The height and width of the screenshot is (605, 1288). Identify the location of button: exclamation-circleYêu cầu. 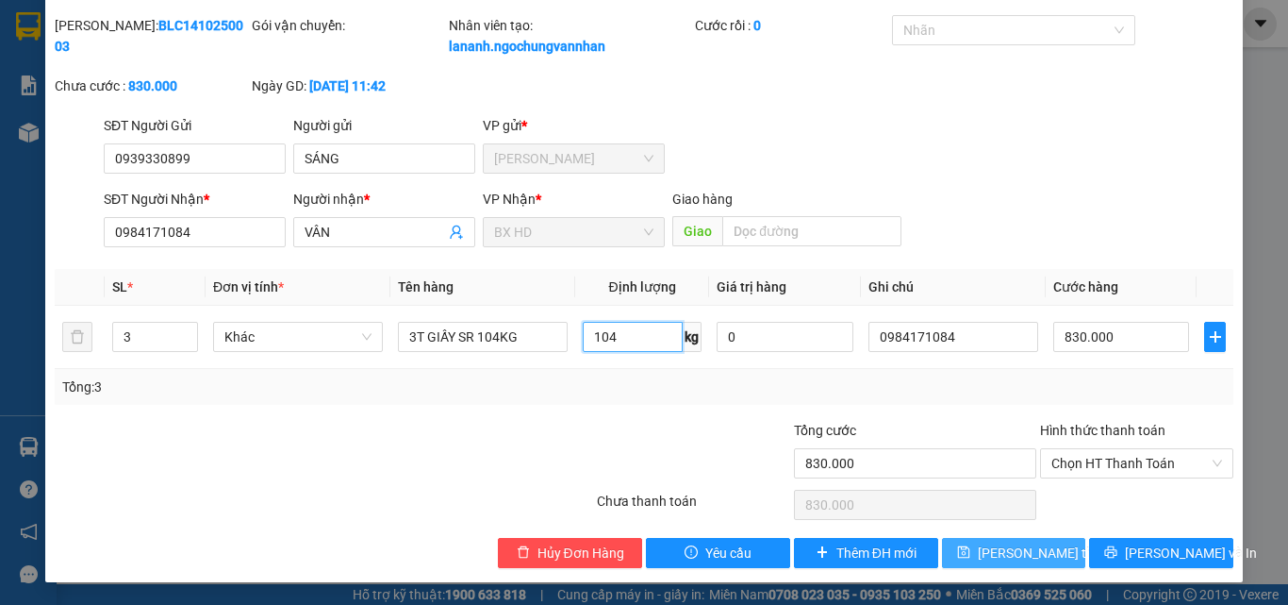
(718, 553).